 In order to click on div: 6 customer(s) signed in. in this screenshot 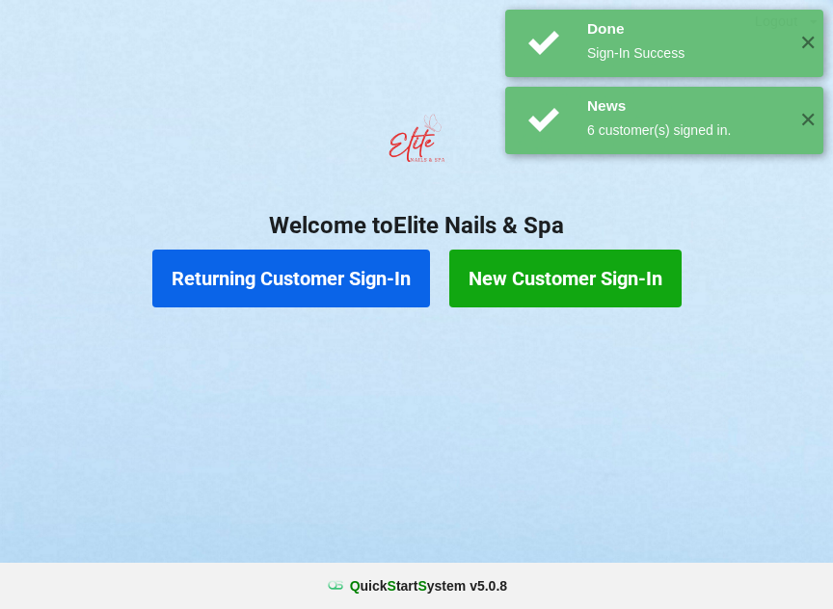, I will do `click(686, 130)`.